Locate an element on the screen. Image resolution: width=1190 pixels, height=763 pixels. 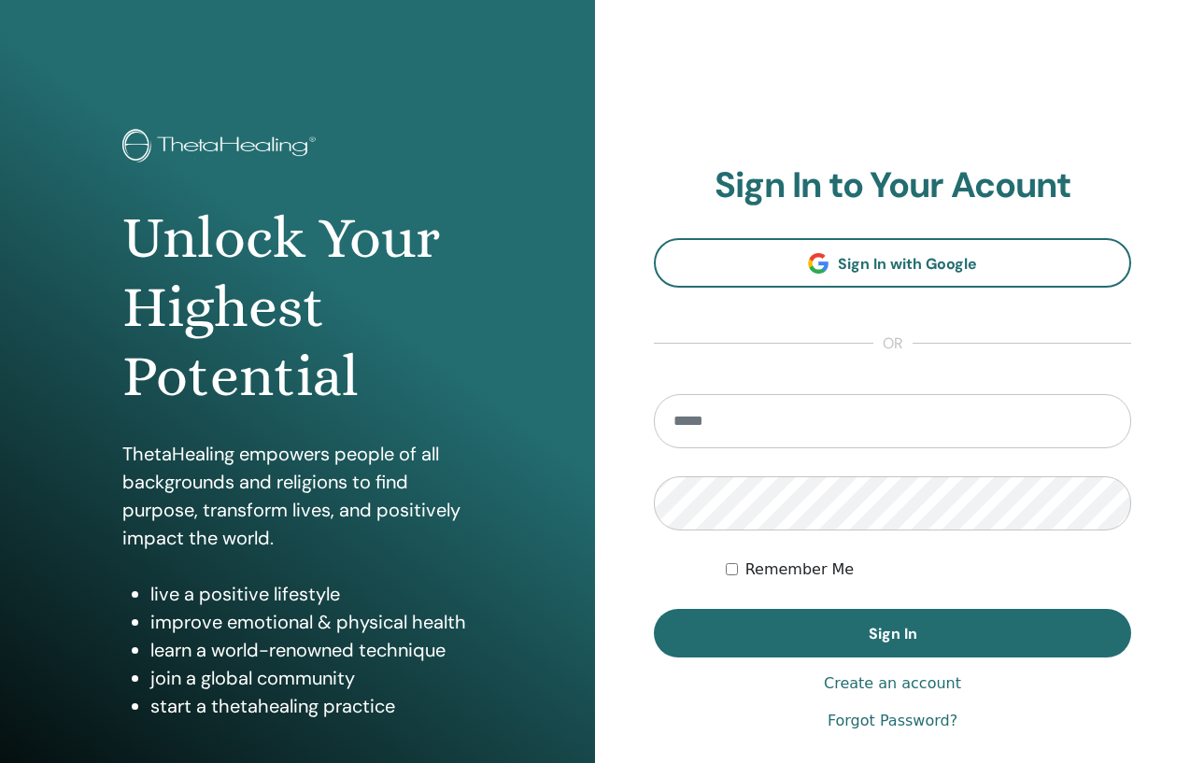
span: Sign In with Google is located at coordinates (907, 263).